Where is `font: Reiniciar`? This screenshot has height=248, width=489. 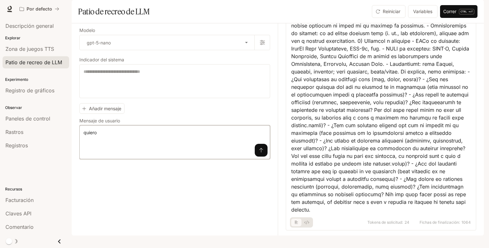 font: Reiniciar is located at coordinates (391, 11).